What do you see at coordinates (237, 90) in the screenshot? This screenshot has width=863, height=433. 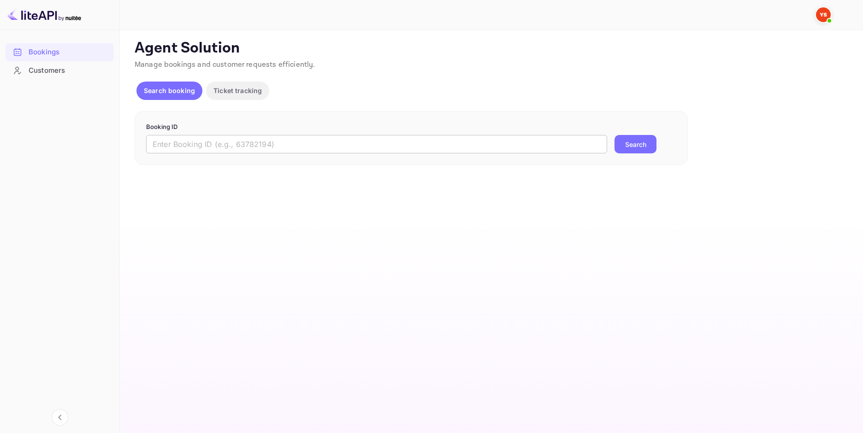 I see `p: Ticket tracking` at bounding box center [237, 90].